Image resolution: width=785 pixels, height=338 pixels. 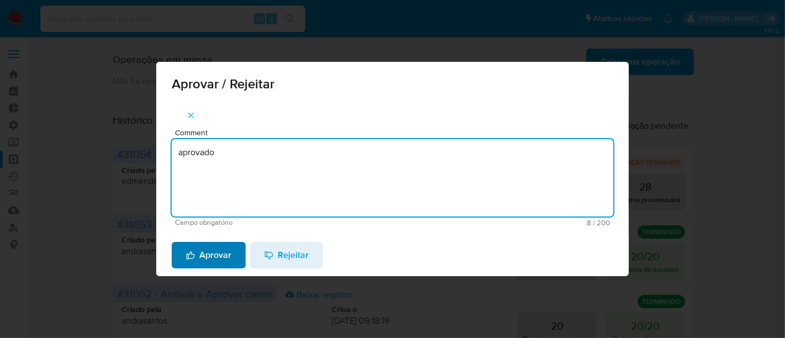 What do you see at coordinates (396, 132) in the screenshot?
I see `span: Comment` at bounding box center [396, 132].